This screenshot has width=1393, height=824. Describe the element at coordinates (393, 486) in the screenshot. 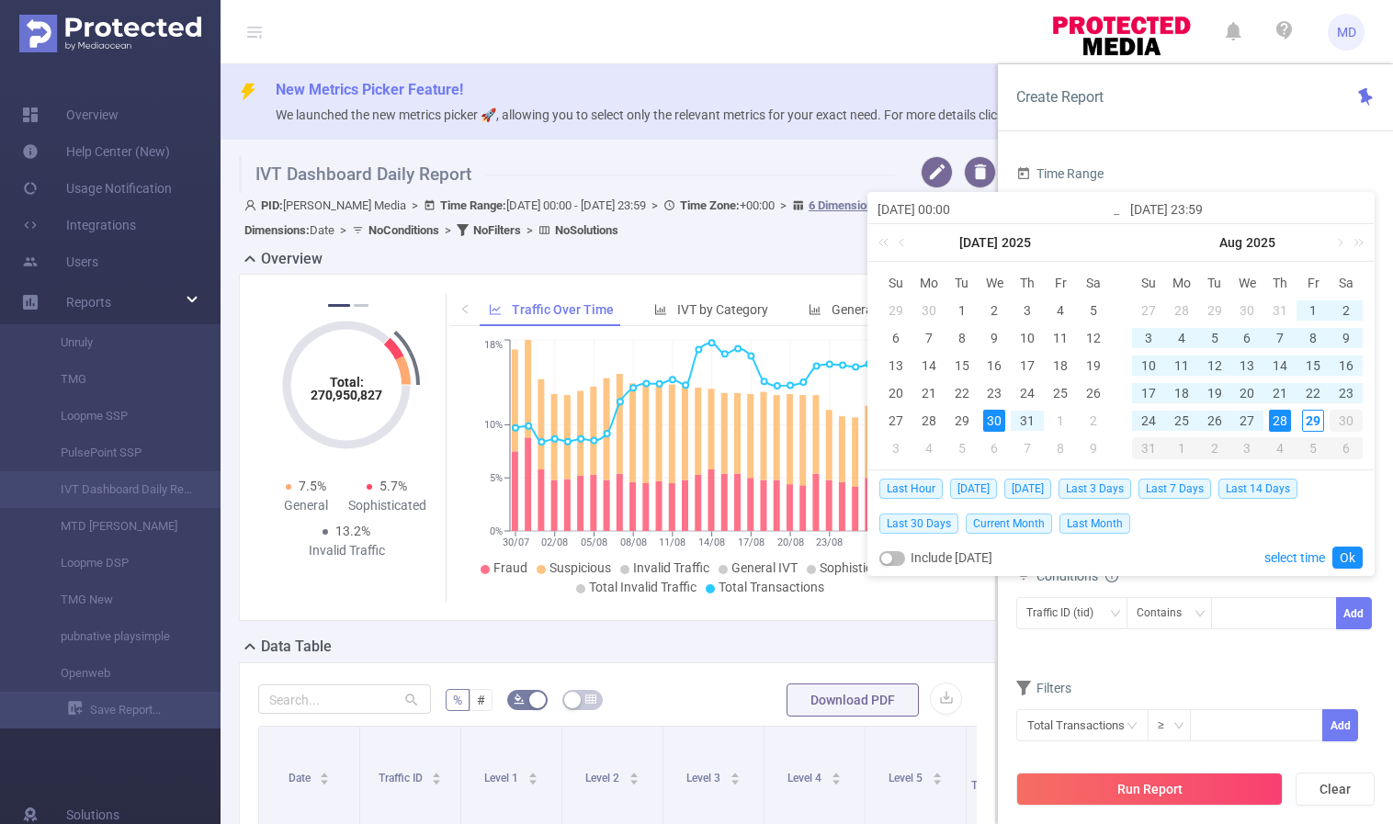

I see `span: 5.7%` at that location.